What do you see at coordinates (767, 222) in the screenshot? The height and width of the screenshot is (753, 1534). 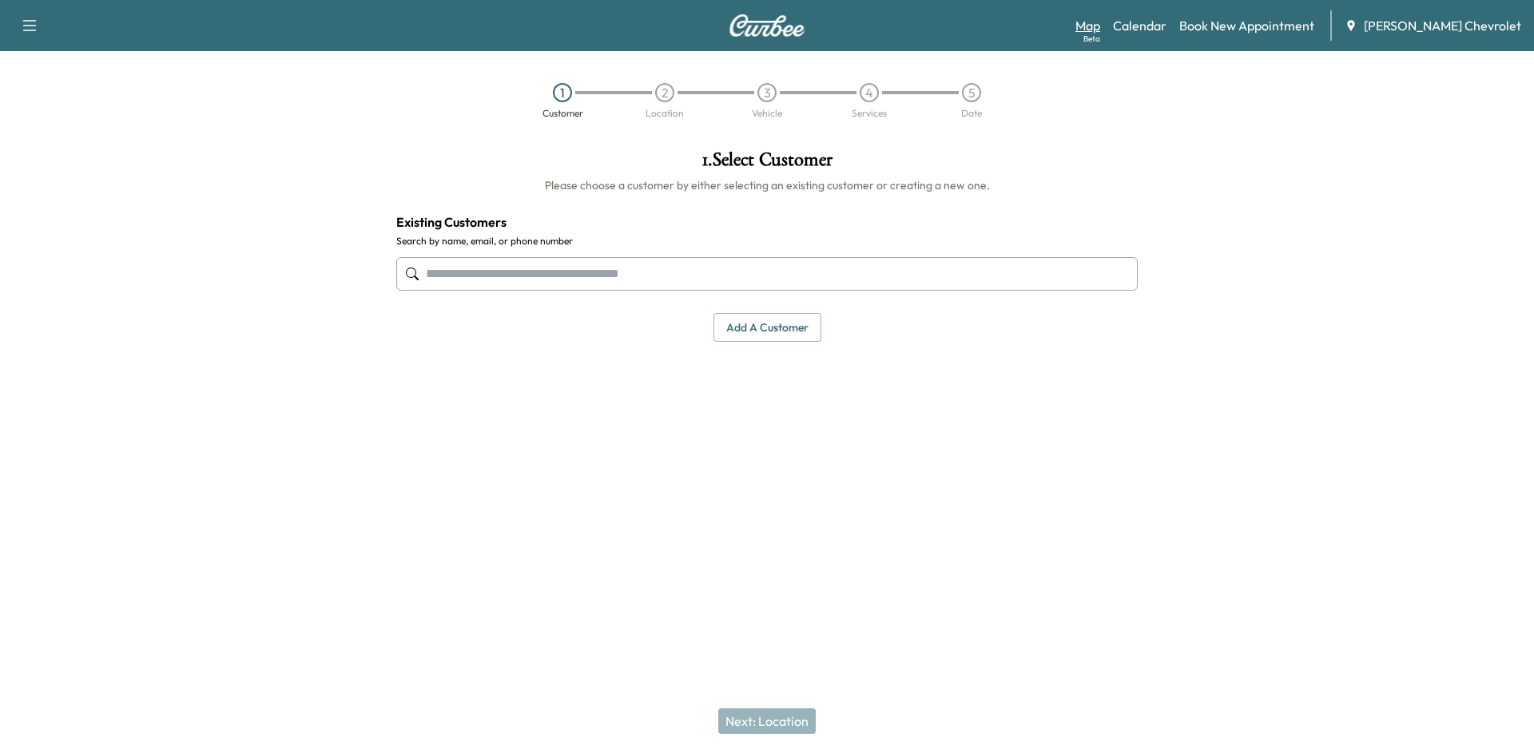 I see `h4: Existing Customers` at bounding box center [767, 222].